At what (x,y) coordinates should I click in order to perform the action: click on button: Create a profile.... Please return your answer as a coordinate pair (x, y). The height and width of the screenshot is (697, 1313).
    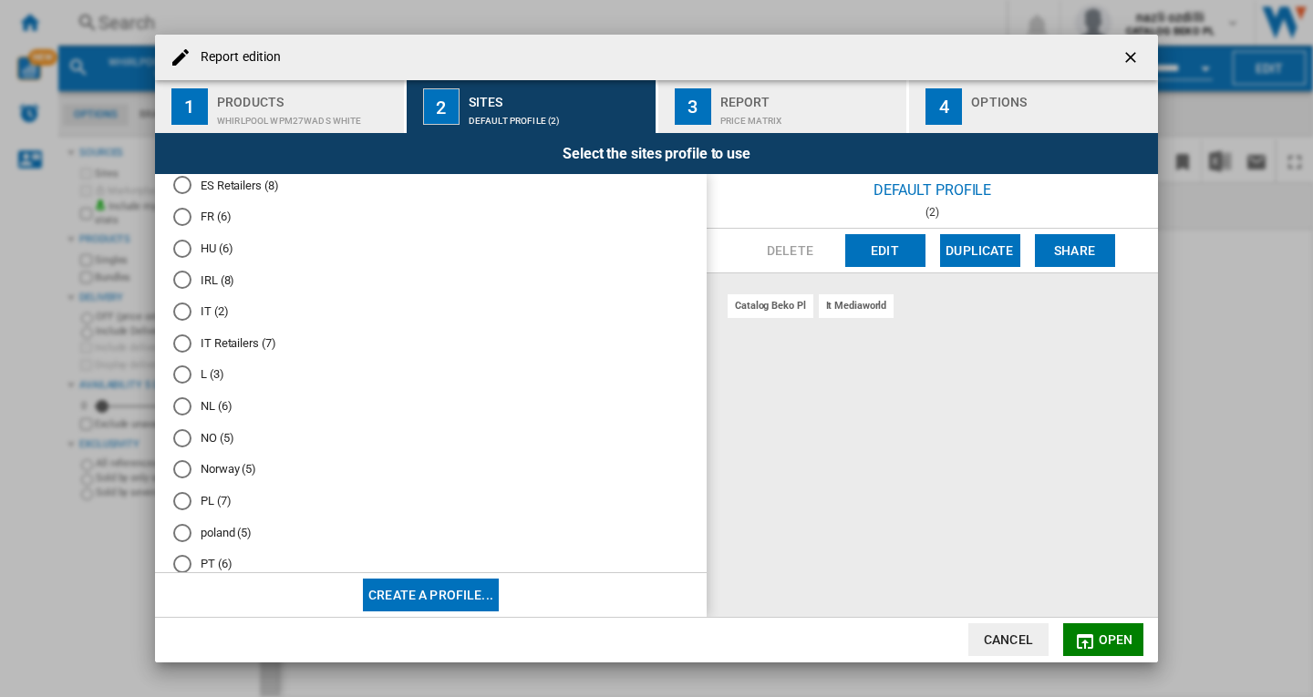
    Looking at the image, I should click on (430, 595).